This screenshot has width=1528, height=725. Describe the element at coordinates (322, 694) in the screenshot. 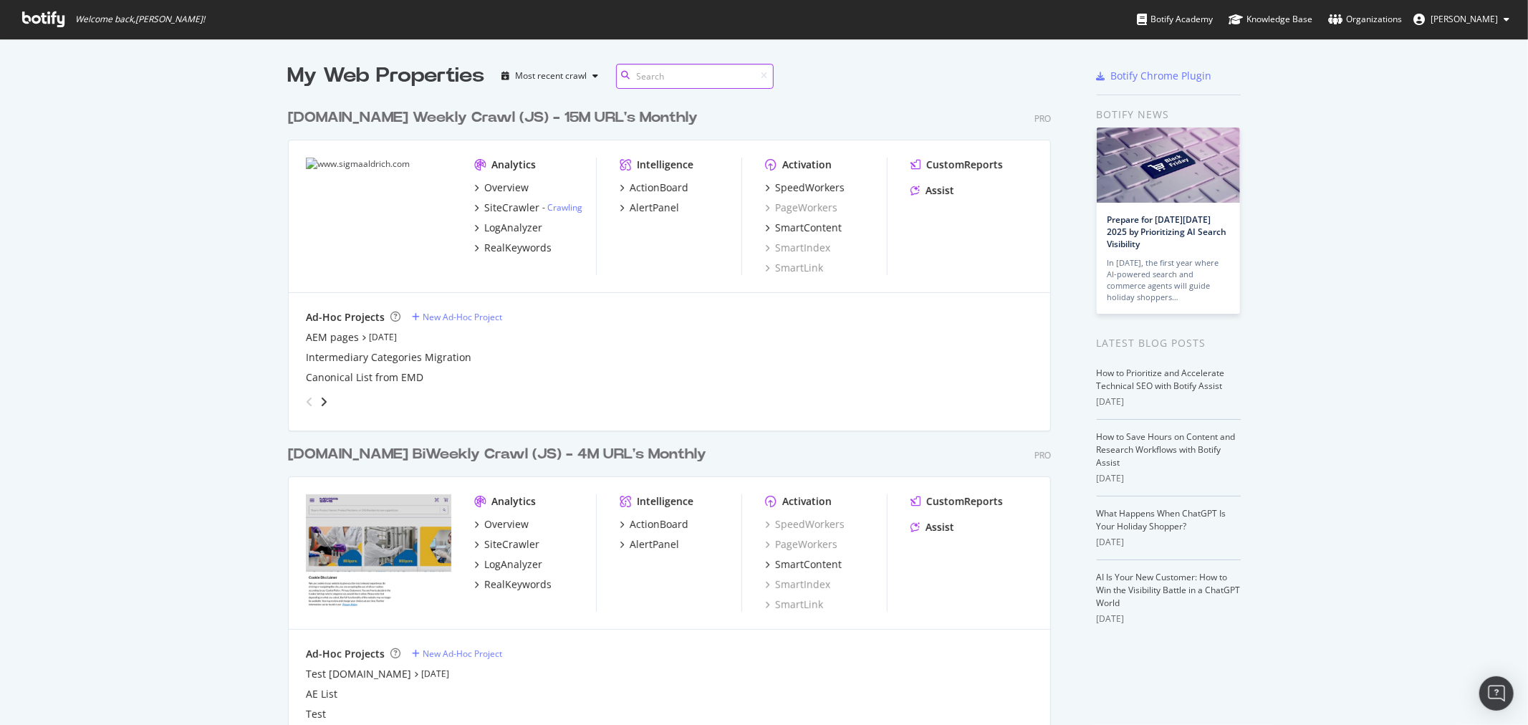

I see `a: AE List` at that location.